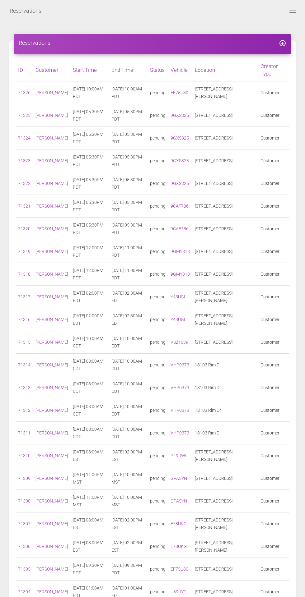 Image resolution: width=305 pixels, height=597 pixels. Describe the element at coordinates (24, 569) in the screenshot. I see `a: 71305` at that location.